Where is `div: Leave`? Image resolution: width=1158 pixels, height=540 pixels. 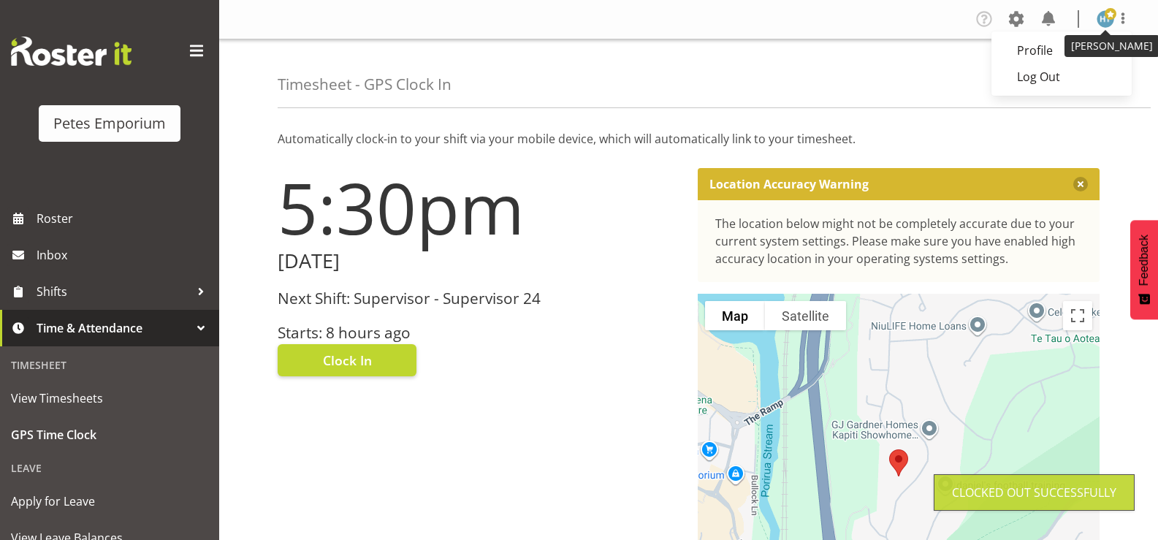
div: Leave is located at coordinates (110, 467).